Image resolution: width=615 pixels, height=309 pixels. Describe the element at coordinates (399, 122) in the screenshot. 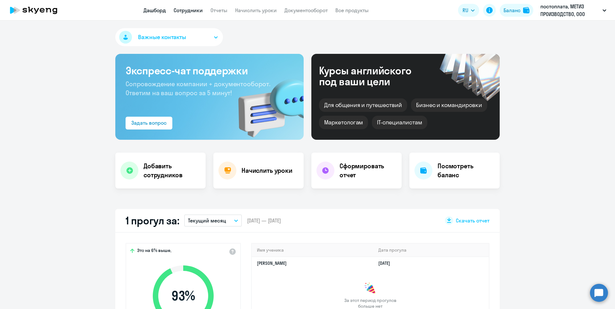

I see `div: IT-специалистам` at that location.